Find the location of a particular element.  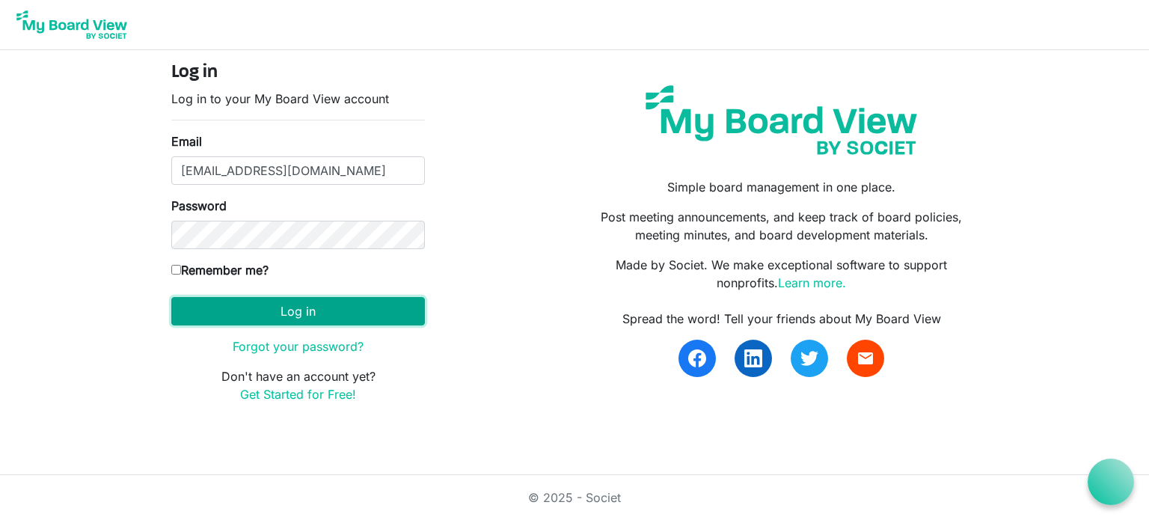

label: Remember me? is located at coordinates (220, 270).